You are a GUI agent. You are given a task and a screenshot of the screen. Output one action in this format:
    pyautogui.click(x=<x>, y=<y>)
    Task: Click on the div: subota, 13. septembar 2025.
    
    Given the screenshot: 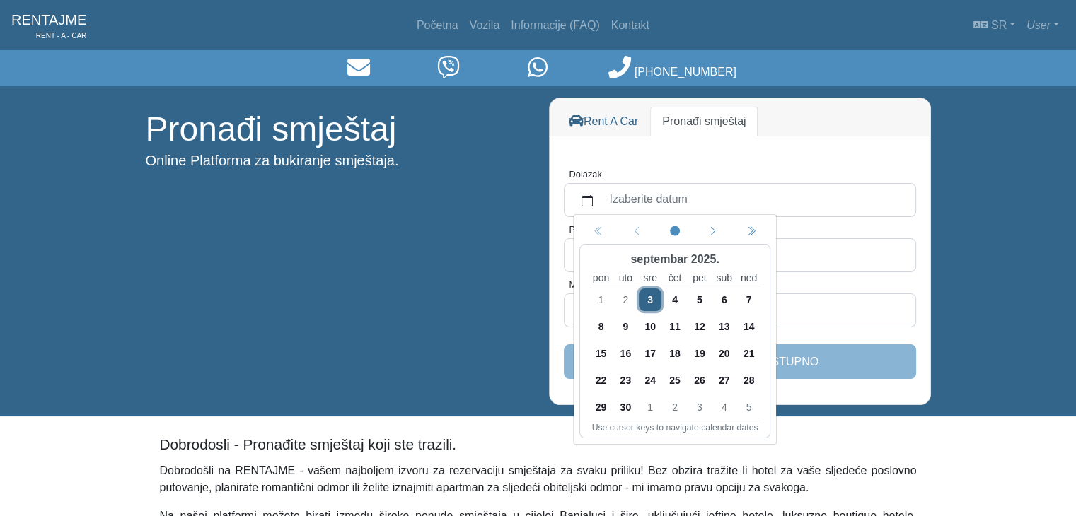 What is the action you would take?
    pyautogui.click(x=723, y=327)
    